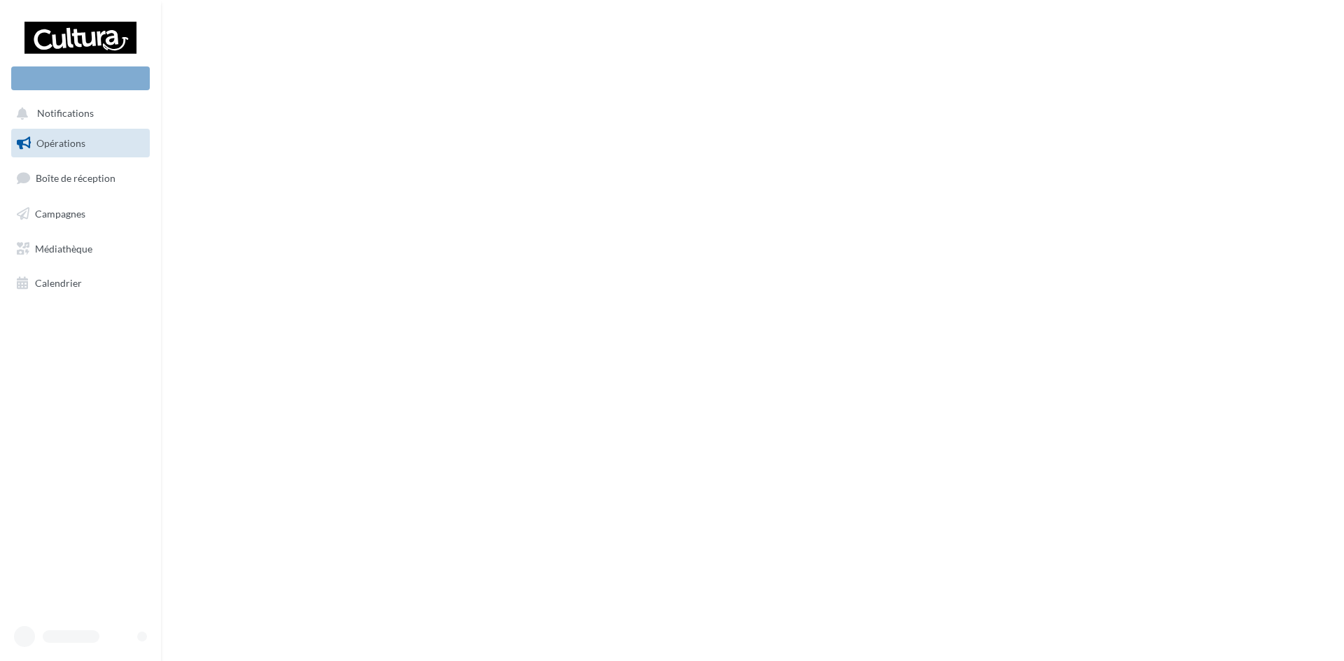 The width and height of the screenshot is (1344, 661). Describe the element at coordinates (80, 178) in the screenshot. I see `a: Boîte de réception` at that location.